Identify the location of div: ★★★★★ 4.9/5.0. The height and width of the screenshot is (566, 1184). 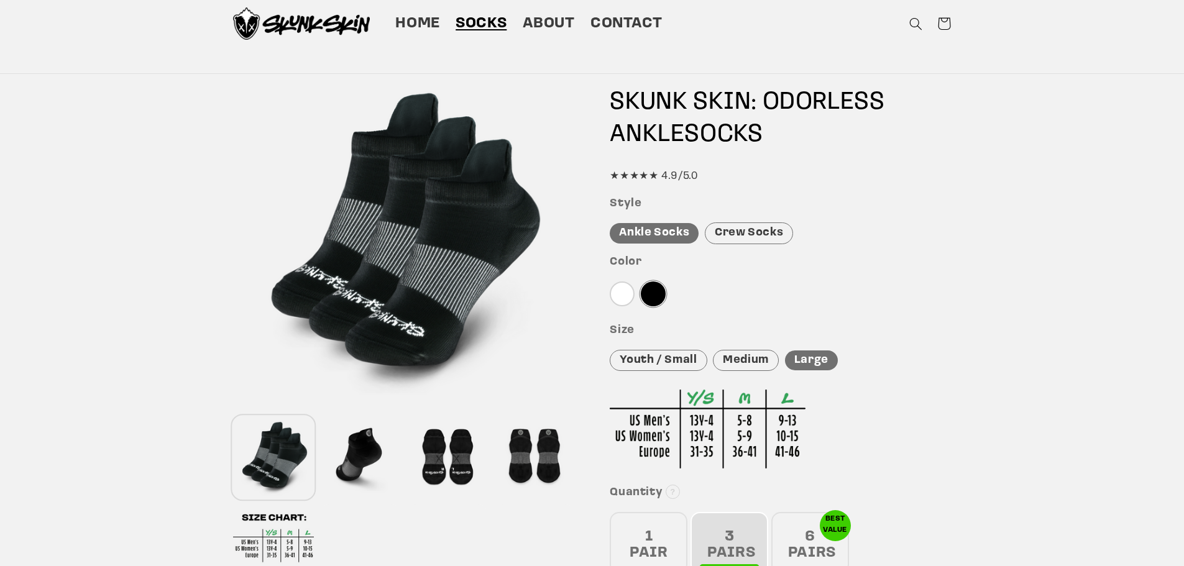
(780, 177).